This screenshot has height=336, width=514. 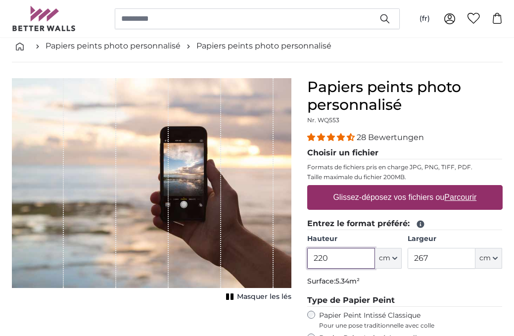 I want to click on span: Masquer les lés, so click(x=264, y=297).